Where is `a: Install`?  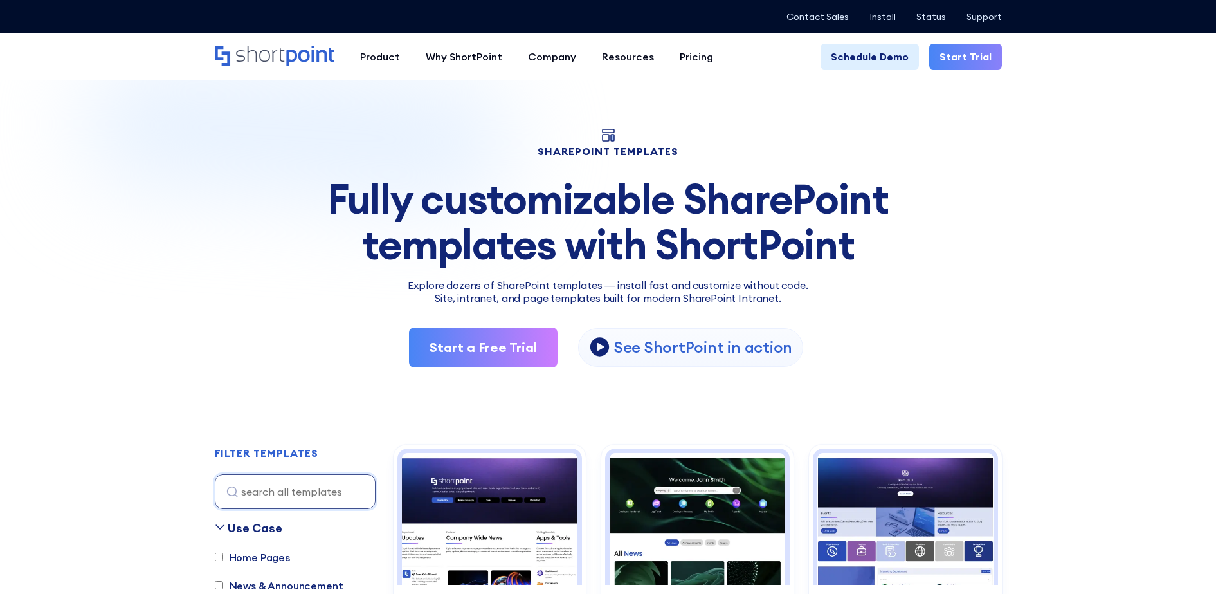 a: Install is located at coordinates (882, 17).